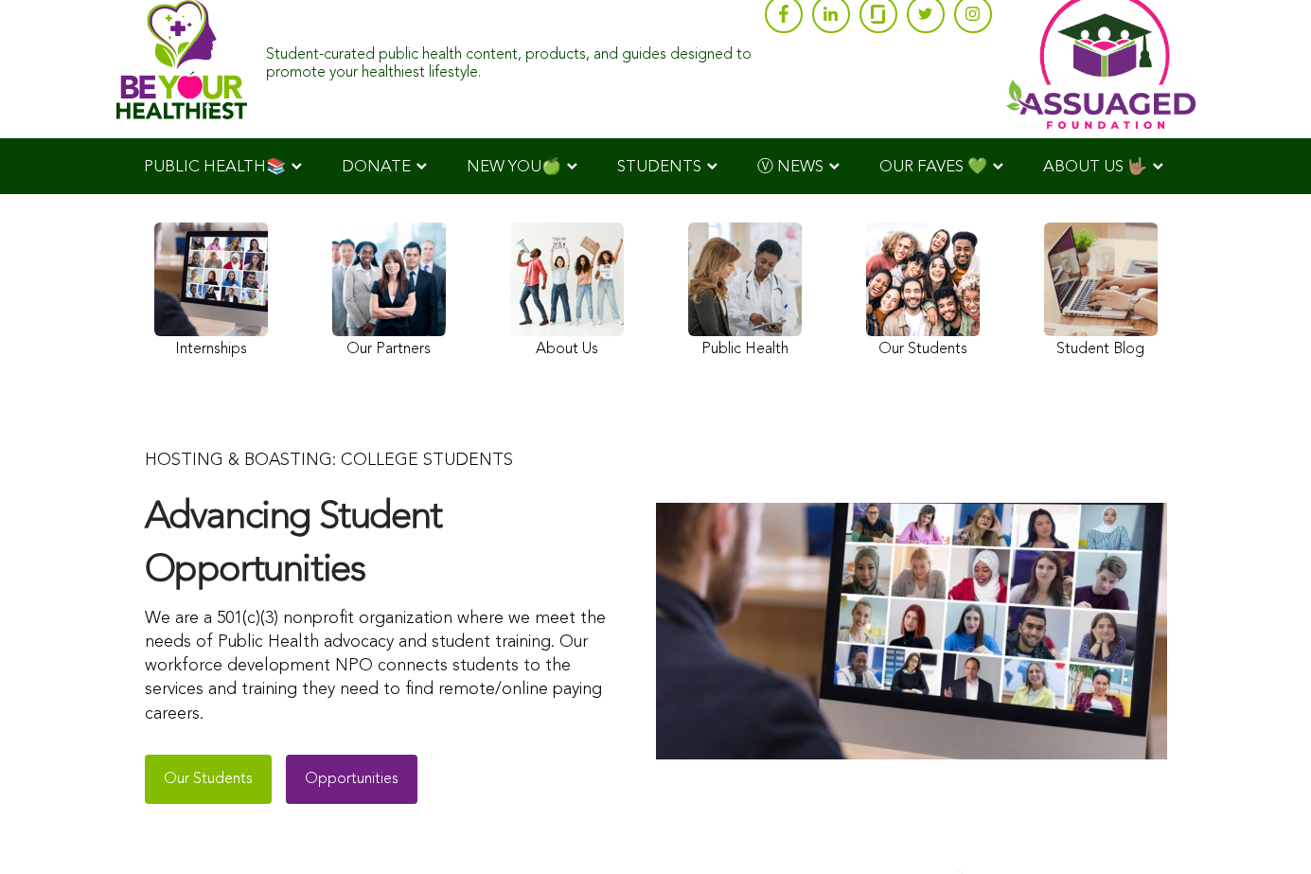 The height and width of the screenshot is (874, 1311). I want to click on p: HOSTING & BOASTING: COLLEGE STUDENTS, so click(381, 460).